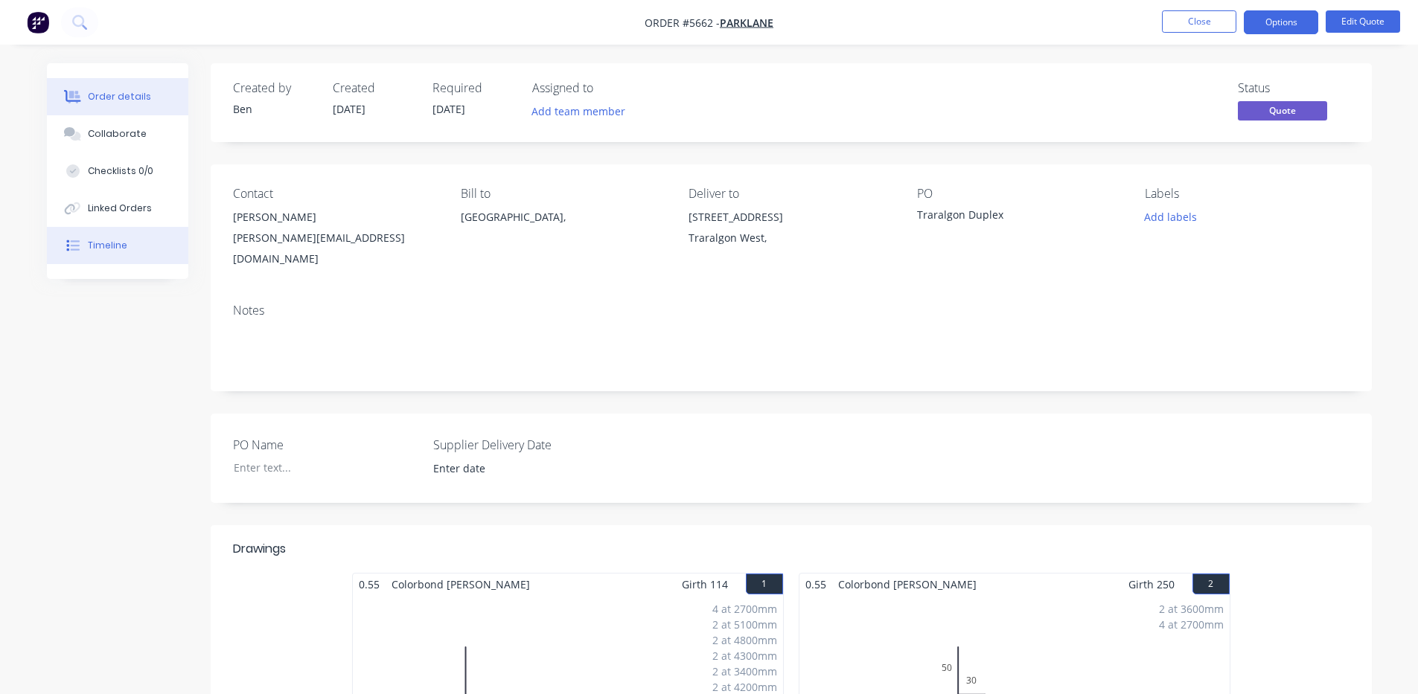 This screenshot has width=1418, height=694. I want to click on button: Options, so click(1281, 22).